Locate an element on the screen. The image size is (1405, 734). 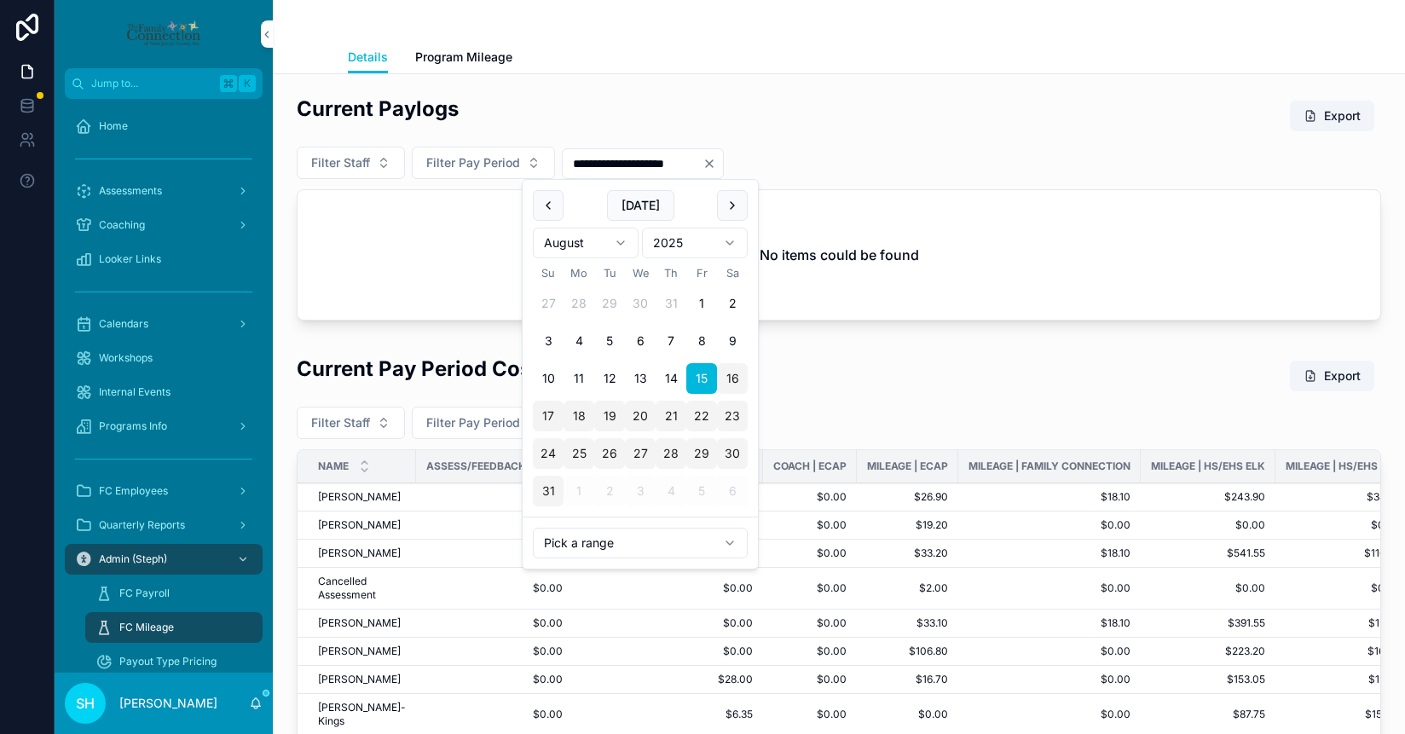
td: $33.10 is located at coordinates (907, 623).